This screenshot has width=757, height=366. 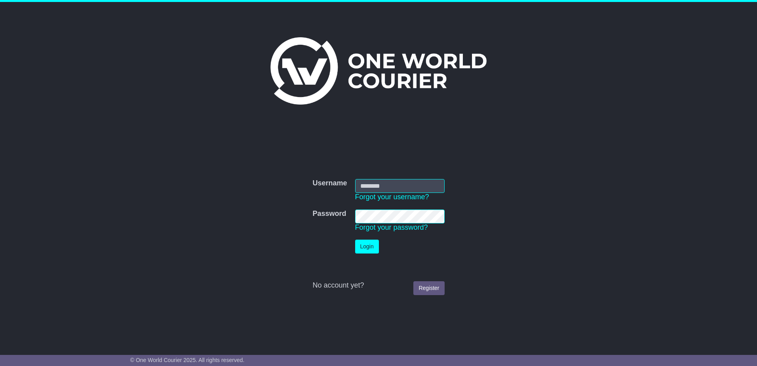 What do you see at coordinates (329, 183) in the screenshot?
I see `label: Username` at bounding box center [329, 183].